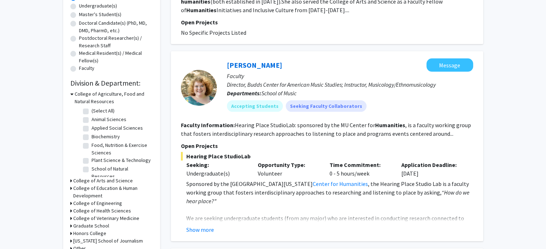 The height and width of the screenshot is (249, 546). Describe the element at coordinates (109, 120) in the screenshot. I see `label: Animal Sciences` at that location.